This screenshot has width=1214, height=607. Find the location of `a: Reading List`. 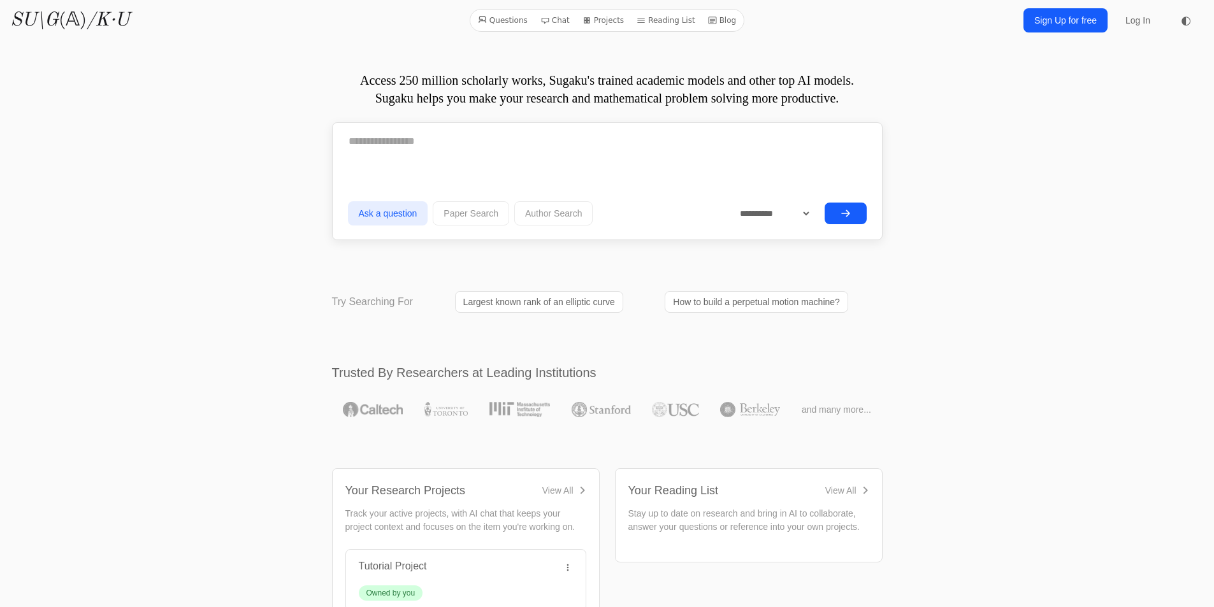

a: Reading List is located at coordinates (666, 20).